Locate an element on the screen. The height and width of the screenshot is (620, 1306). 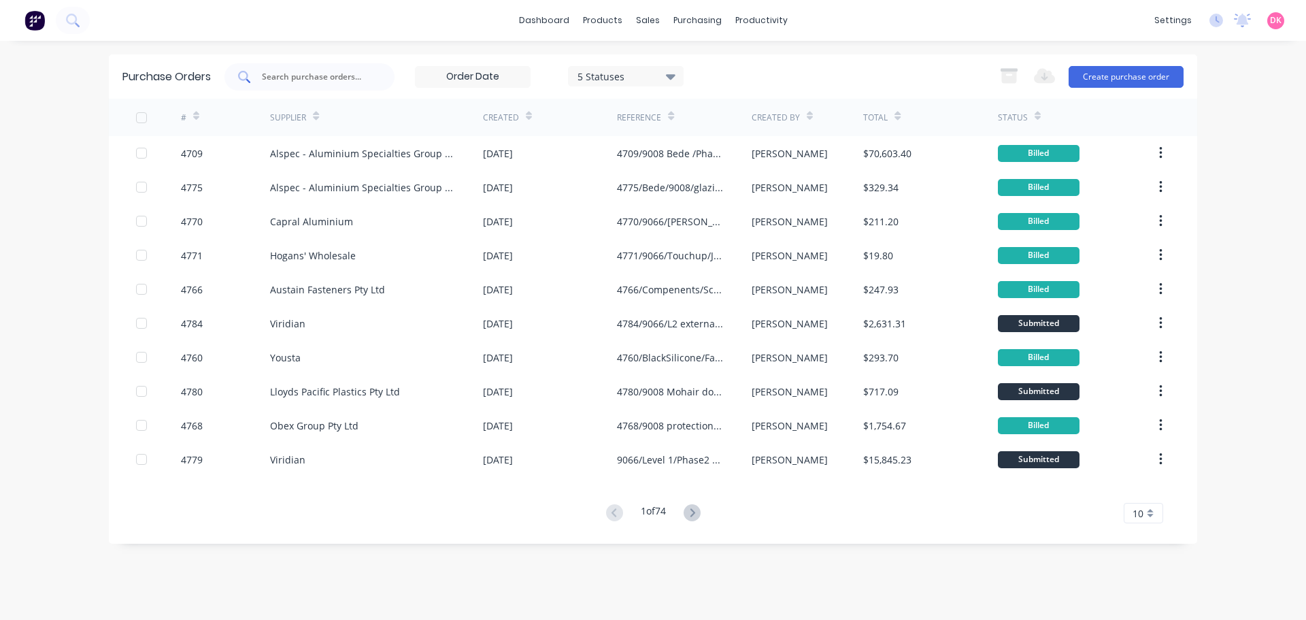
div: 4766 is located at coordinates (192, 289).